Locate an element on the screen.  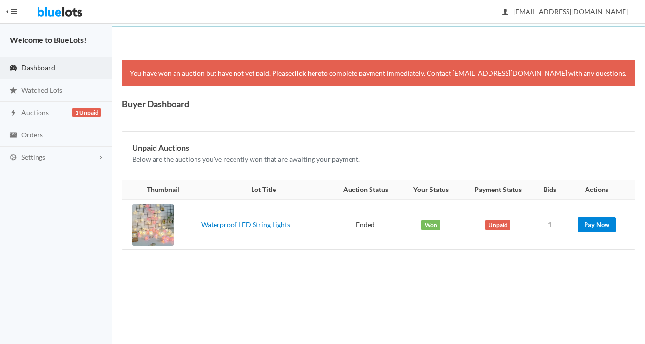
a: click here is located at coordinates (306, 73).